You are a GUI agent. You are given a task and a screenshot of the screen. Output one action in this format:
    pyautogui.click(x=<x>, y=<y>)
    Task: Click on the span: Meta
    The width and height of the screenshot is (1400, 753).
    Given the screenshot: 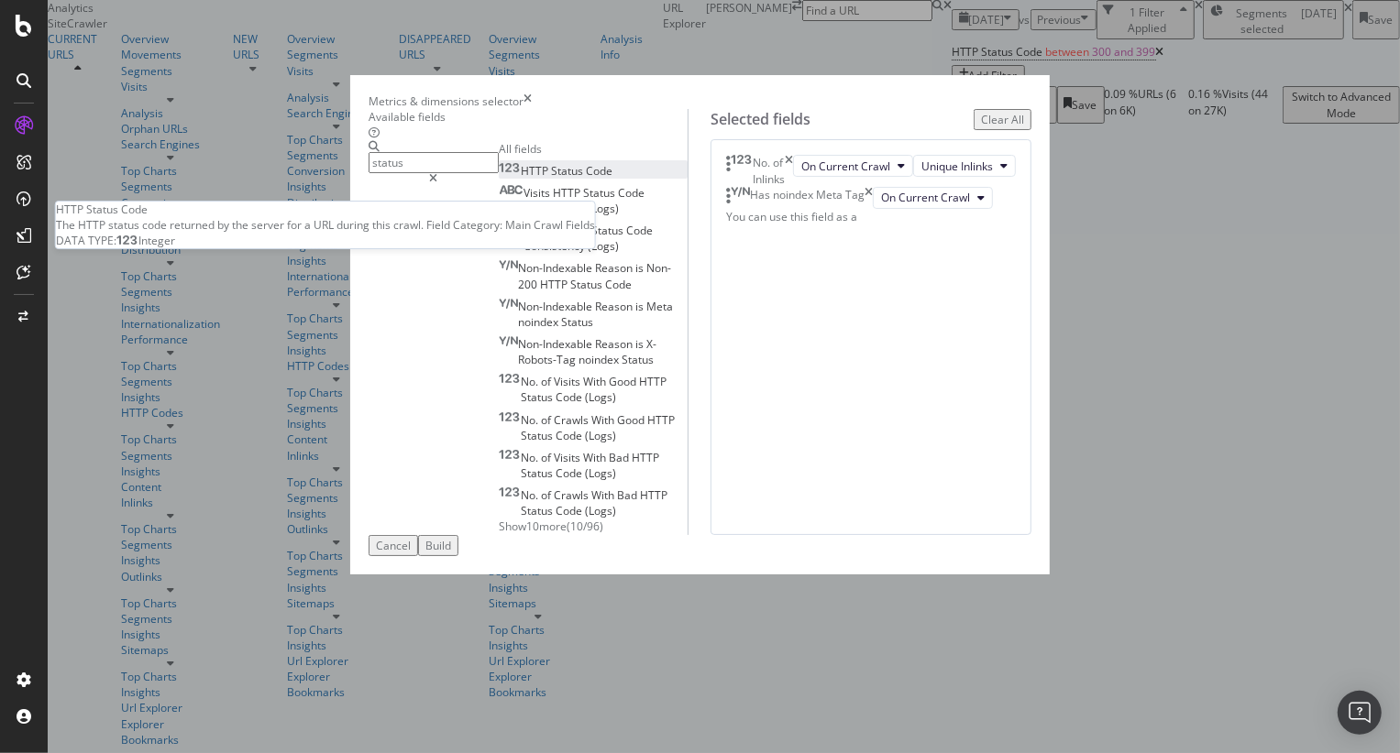 What is the action you would take?
    pyautogui.click(x=659, y=306)
    